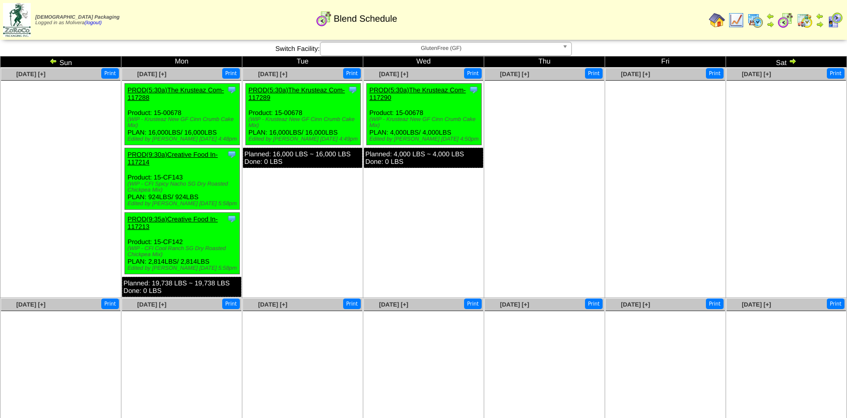  What do you see at coordinates (736, 20) in the screenshot?
I see `img: line_graph.gif` at bounding box center [736, 20].